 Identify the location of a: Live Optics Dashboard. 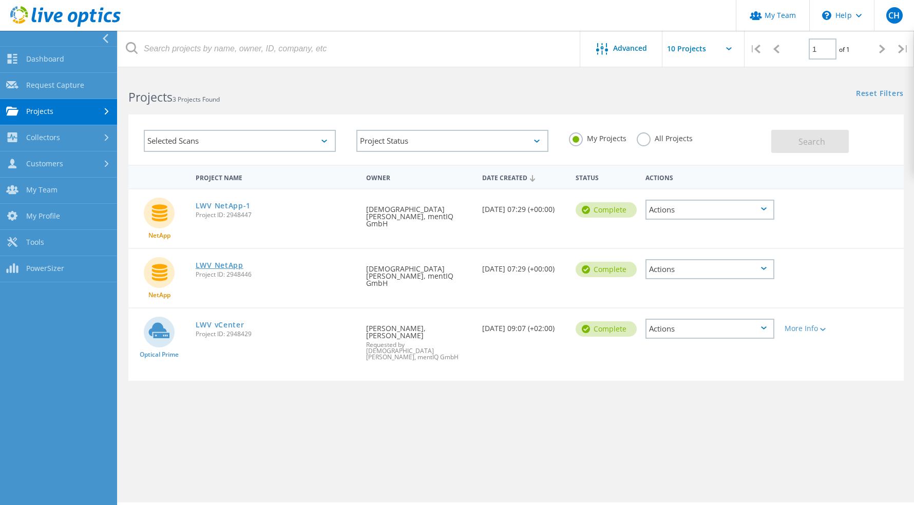
(65, 25).